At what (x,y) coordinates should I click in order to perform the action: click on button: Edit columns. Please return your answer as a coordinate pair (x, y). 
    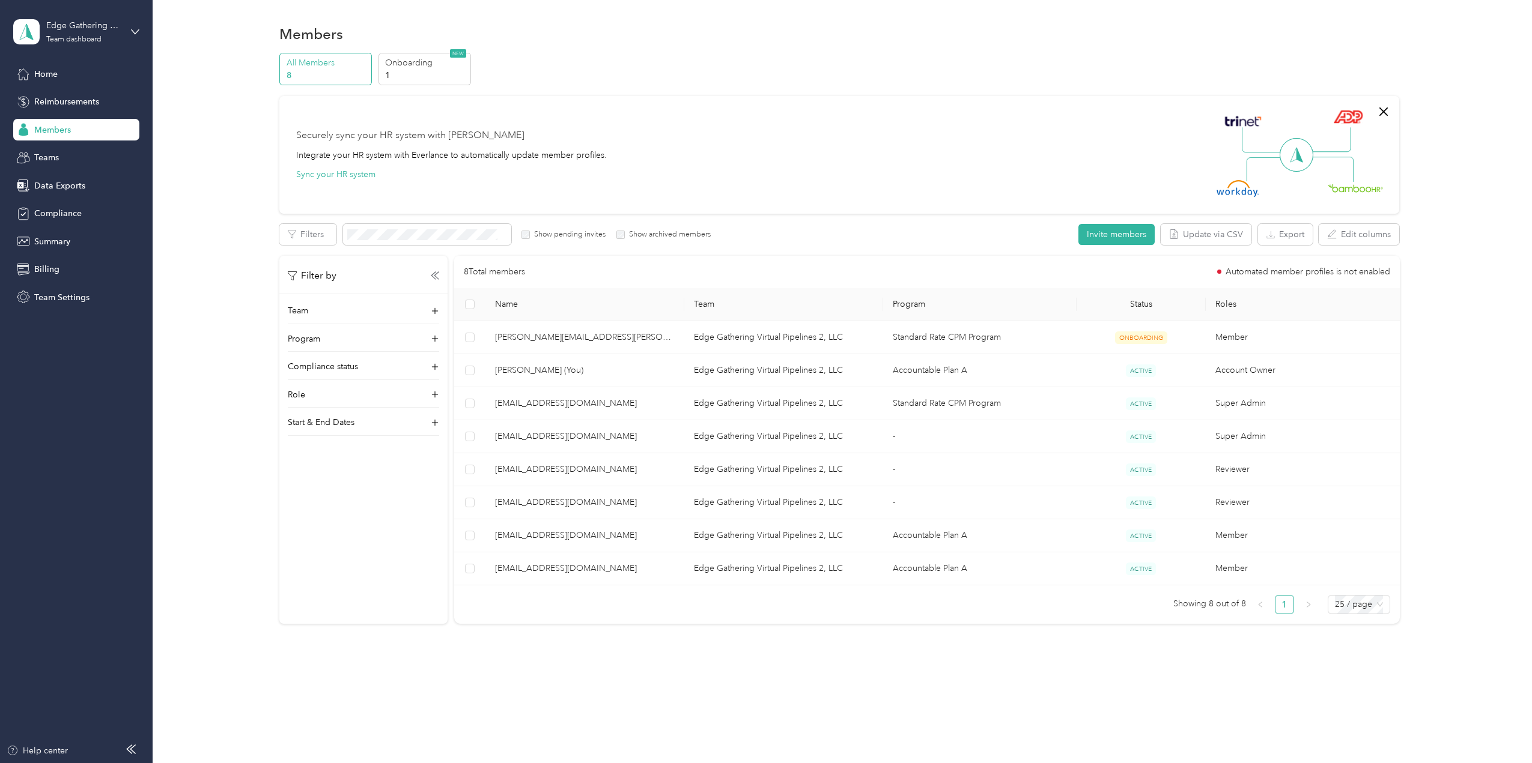
    Looking at the image, I should click on (1359, 234).